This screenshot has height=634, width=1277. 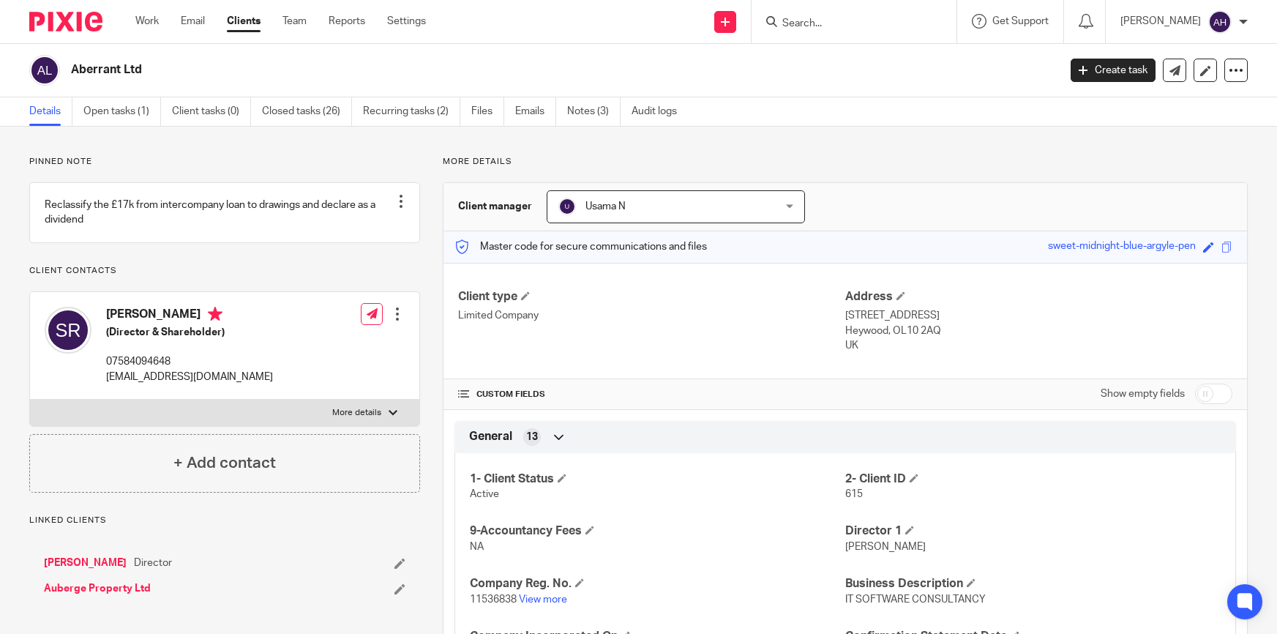 I want to click on a: Closed tasks (26), so click(x=307, y=111).